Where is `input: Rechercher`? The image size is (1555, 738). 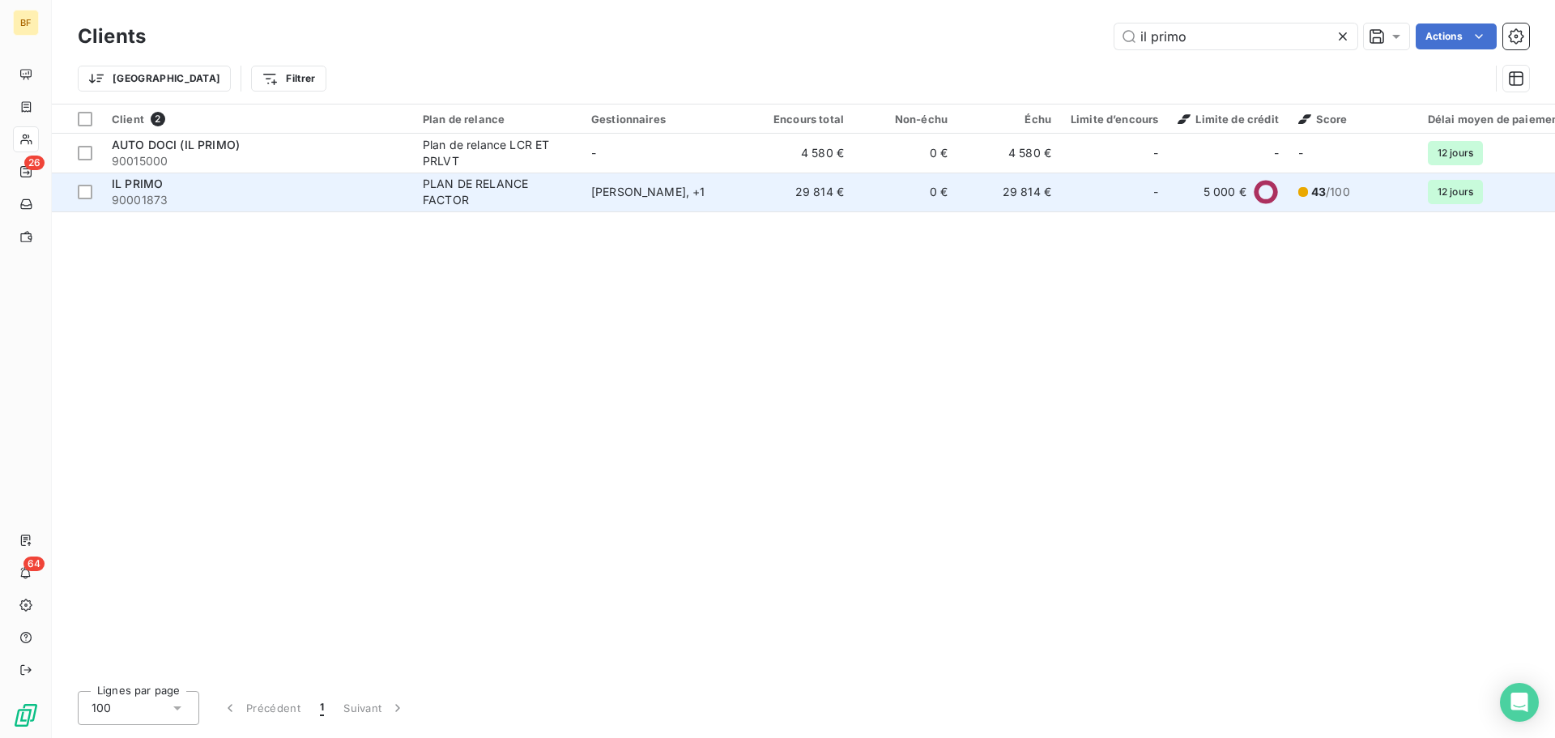 input: Rechercher is located at coordinates (1236, 36).